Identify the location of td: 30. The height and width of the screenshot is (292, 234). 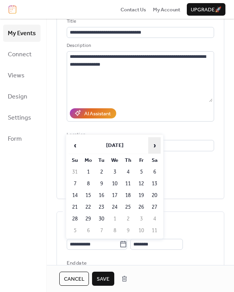
(102, 219).